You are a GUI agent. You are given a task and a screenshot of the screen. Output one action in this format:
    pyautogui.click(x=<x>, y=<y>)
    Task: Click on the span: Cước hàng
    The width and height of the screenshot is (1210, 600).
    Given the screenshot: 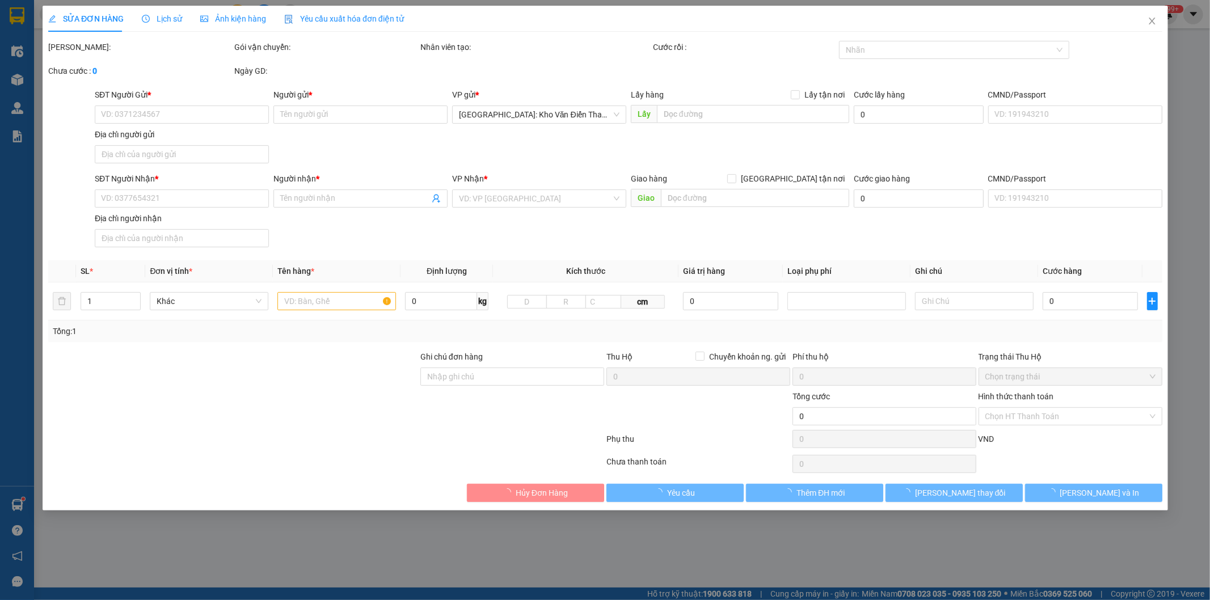 What is the action you would take?
    pyautogui.click(x=1062, y=271)
    